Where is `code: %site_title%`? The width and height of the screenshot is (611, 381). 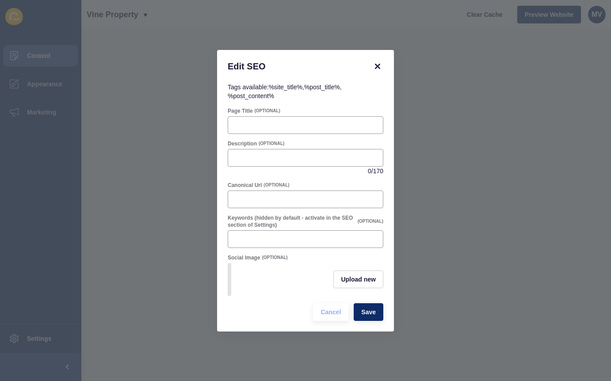
code: %site_title% is located at coordinates (286, 87).